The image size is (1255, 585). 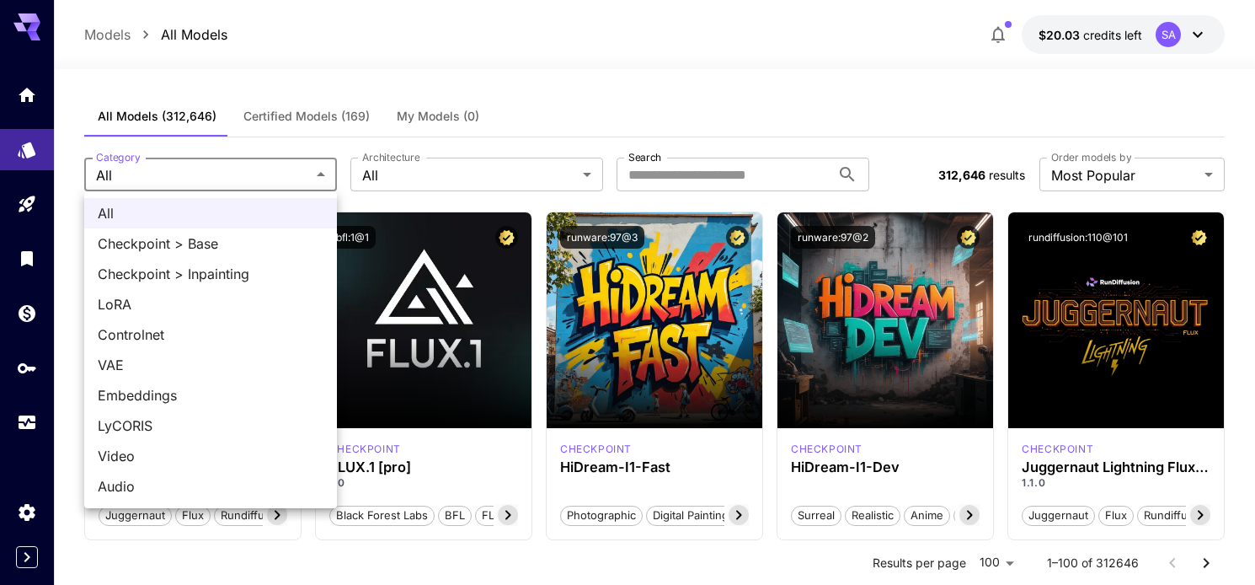 What do you see at coordinates (211, 304) in the screenshot?
I see `span: LoRA` at bounding box center [211, 304].